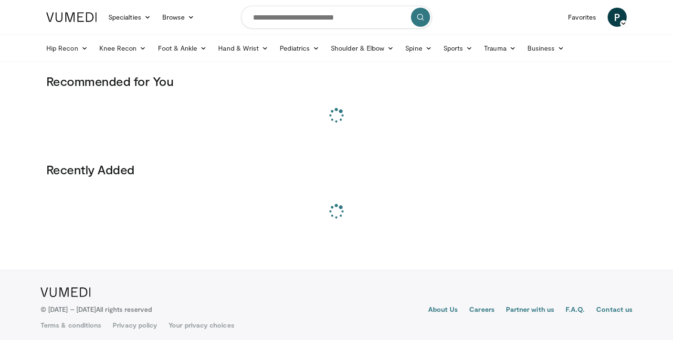 This screenshot has width=673, height=340. I want to click on span: P, so click(617, 17).